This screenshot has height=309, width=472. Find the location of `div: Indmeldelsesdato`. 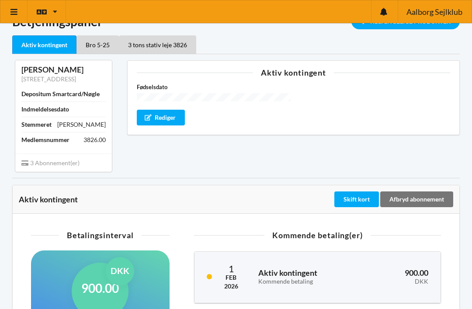

div: Indmeldelsesdato is located at coordinates (45, 109).